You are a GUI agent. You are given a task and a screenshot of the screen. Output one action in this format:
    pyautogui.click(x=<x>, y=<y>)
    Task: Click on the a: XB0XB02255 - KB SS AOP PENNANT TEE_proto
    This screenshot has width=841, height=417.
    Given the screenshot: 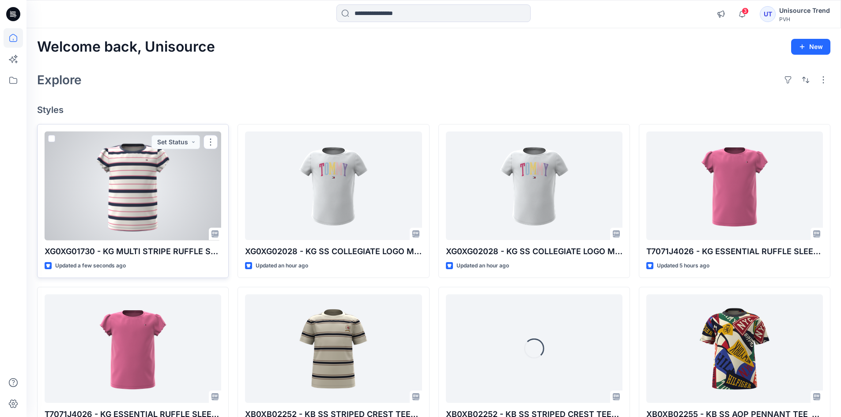 What is the action you would take?
    pyautogui.click(x=734, y=349)
    